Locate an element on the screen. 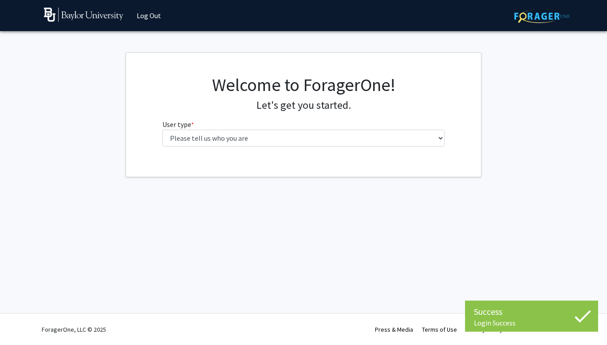  img: Baylor University Logo is located at coordinates (83, 15).